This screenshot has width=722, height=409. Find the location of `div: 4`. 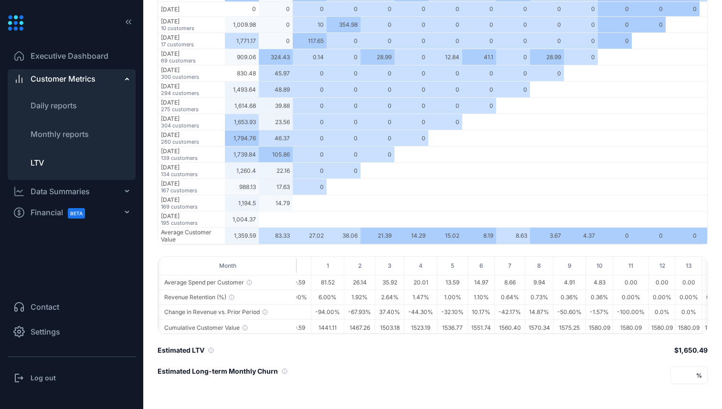

div: 4 is located at coordinates (421, 266).